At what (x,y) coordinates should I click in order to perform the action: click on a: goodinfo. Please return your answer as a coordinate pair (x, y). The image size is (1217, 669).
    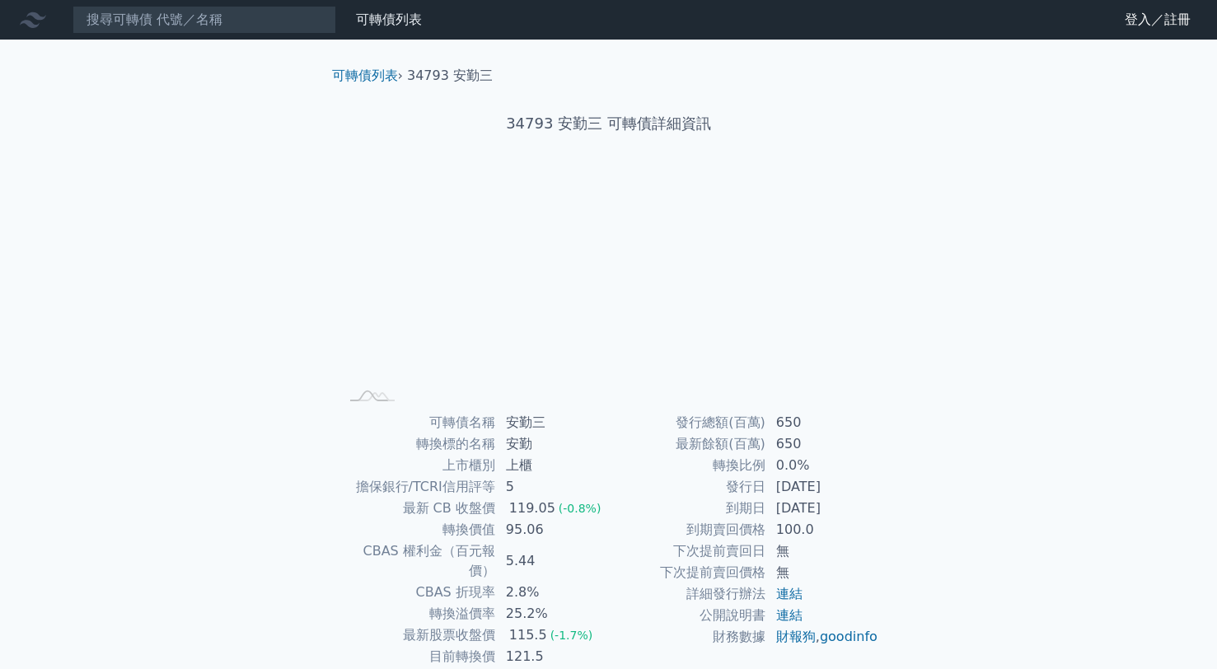
    Looking at the image, I should click on (848, 636).